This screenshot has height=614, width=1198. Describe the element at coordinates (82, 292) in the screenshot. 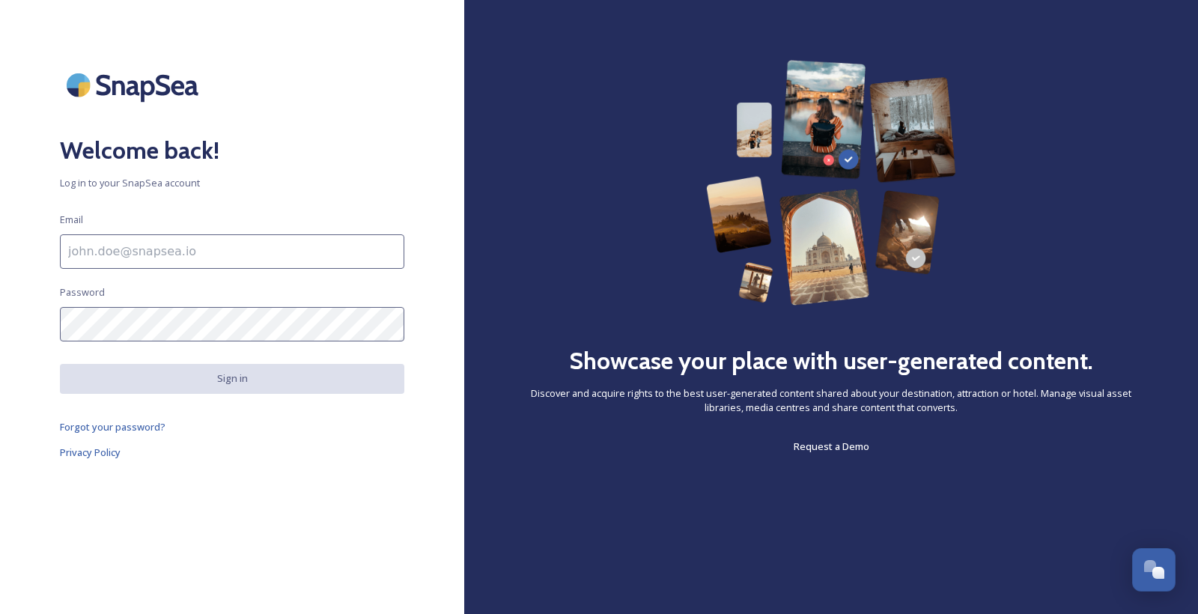

I see `span: Password` at that location.